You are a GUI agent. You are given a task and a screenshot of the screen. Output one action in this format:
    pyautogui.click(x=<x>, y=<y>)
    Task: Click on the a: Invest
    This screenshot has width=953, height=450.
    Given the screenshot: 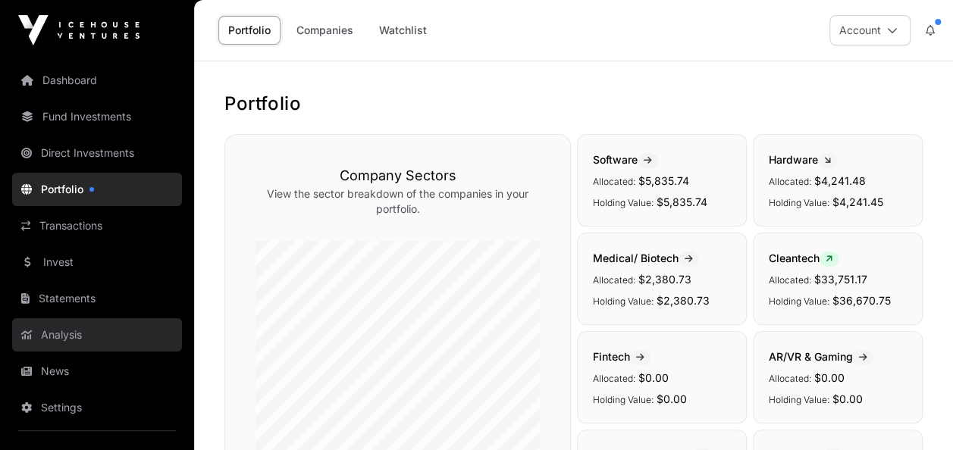 What is the action you would take?
    pyautogui.click(x=97, y=262)
    